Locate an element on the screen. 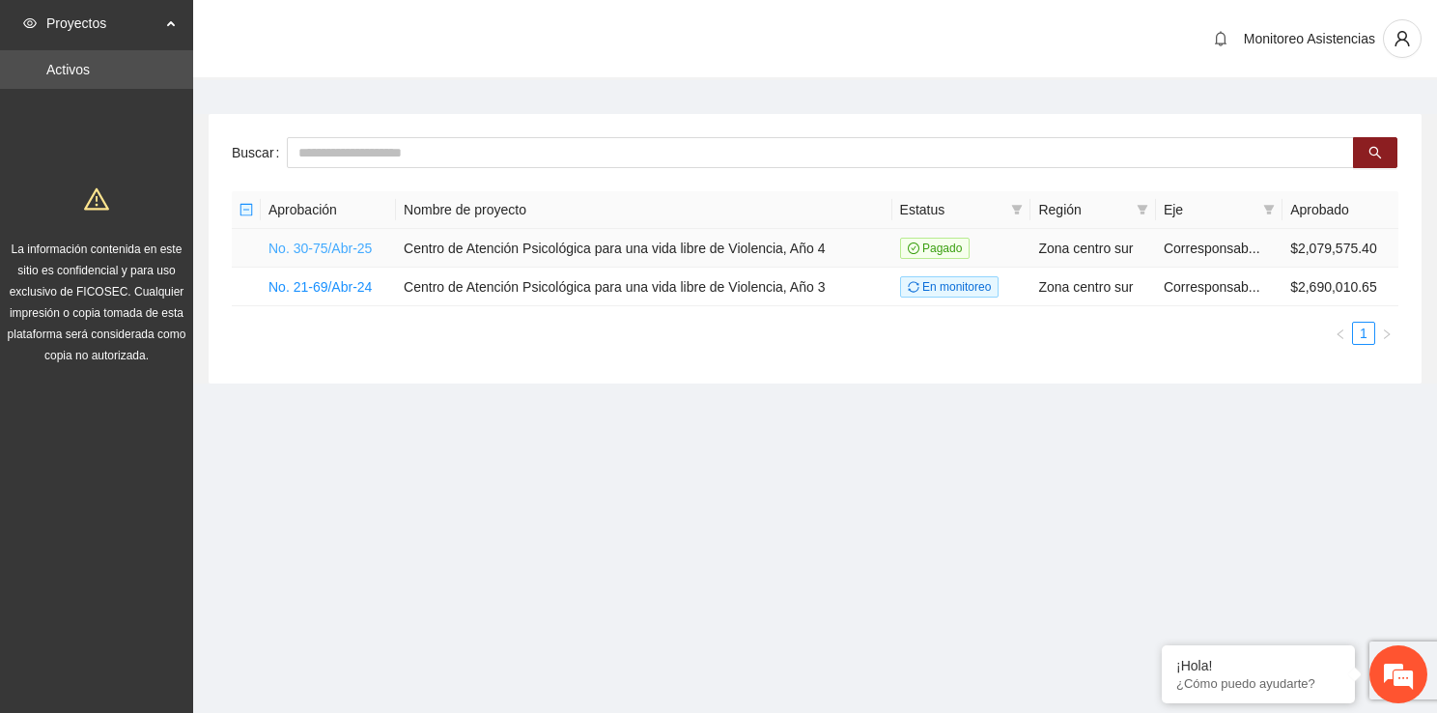  span: sync is located at coordinates (914, 287).